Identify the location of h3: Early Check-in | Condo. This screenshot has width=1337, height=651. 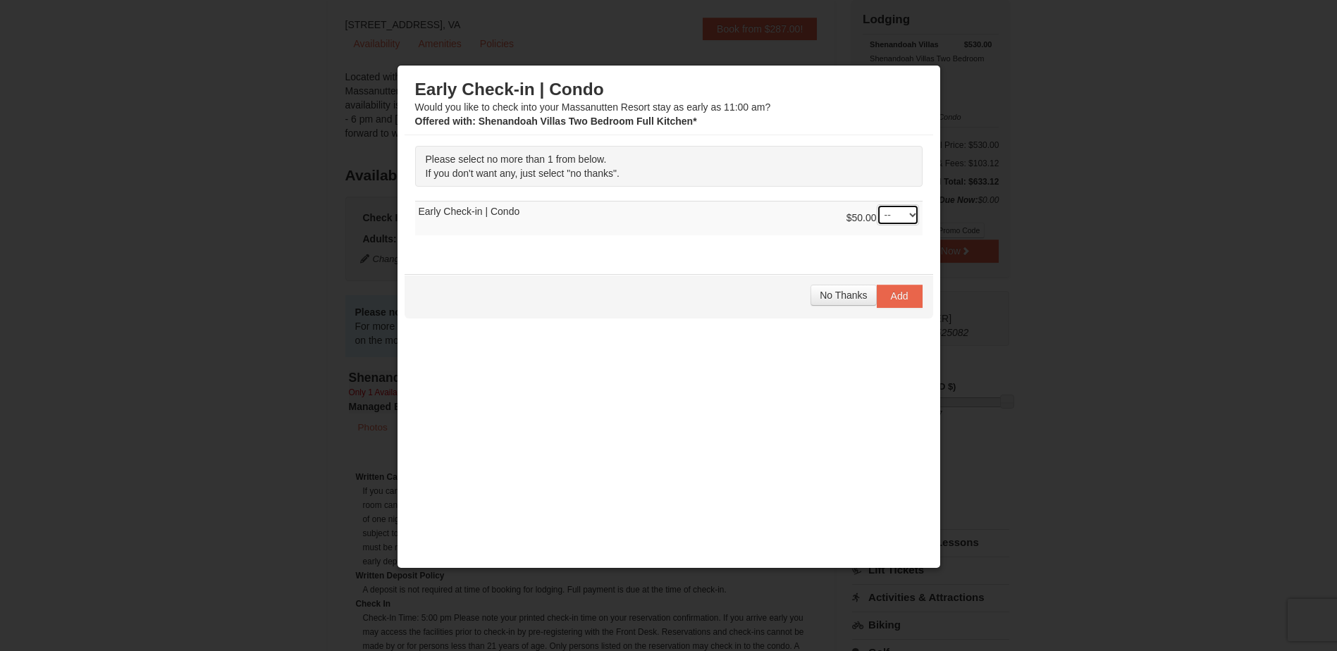
(669, 90).